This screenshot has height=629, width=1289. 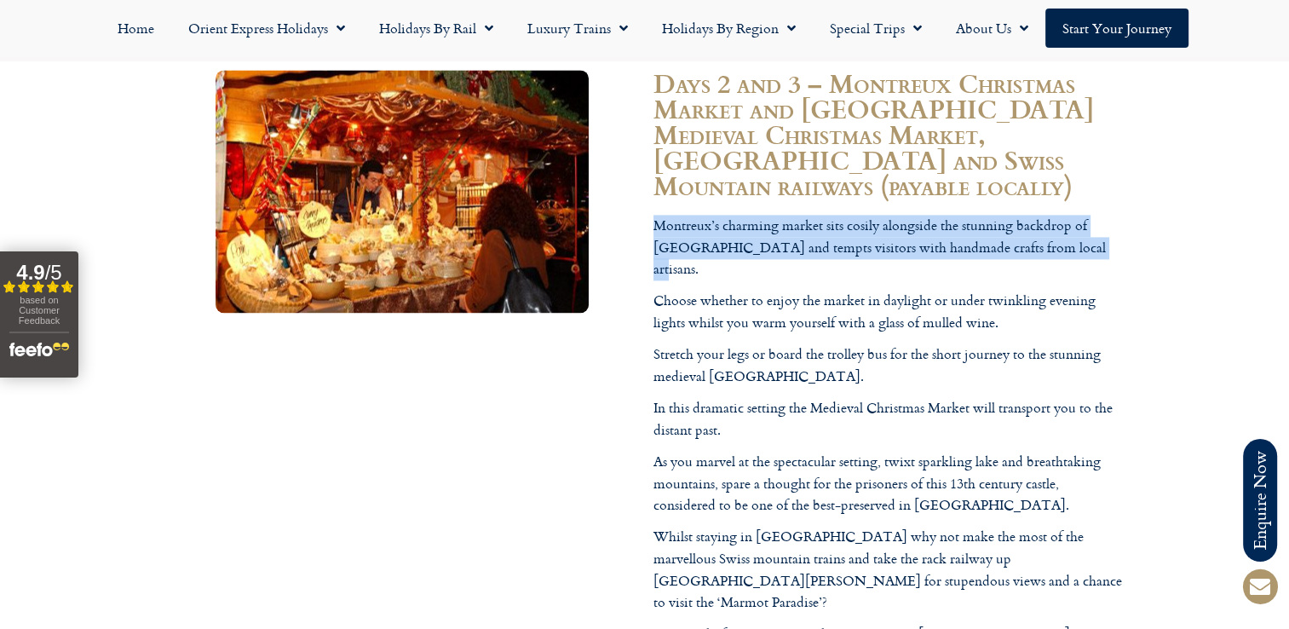 What do you see at coordinates (728, 28) in the screenshot?
I see `a: Holidays by Region` at bounding box center [728, 28].